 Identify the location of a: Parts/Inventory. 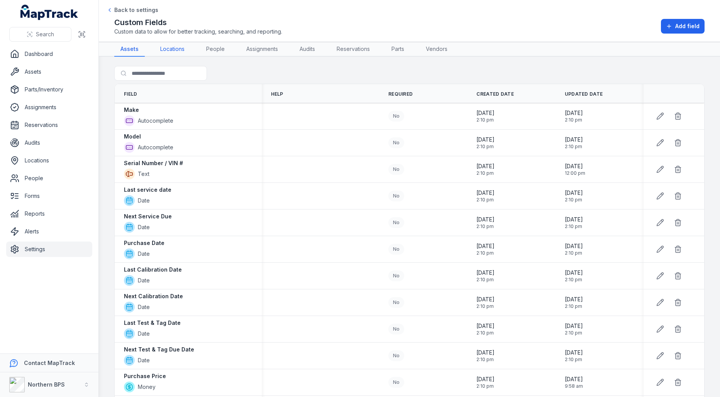
(49, 90).